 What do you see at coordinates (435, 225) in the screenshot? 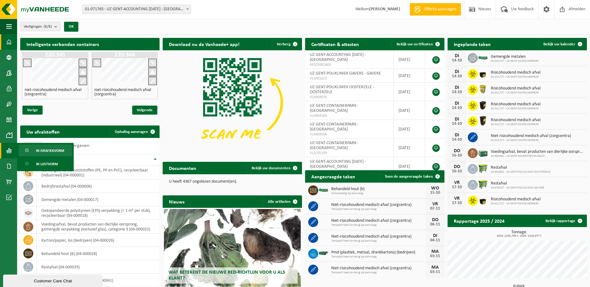
I see `div: 06-11` at bounding box center [435, 225].